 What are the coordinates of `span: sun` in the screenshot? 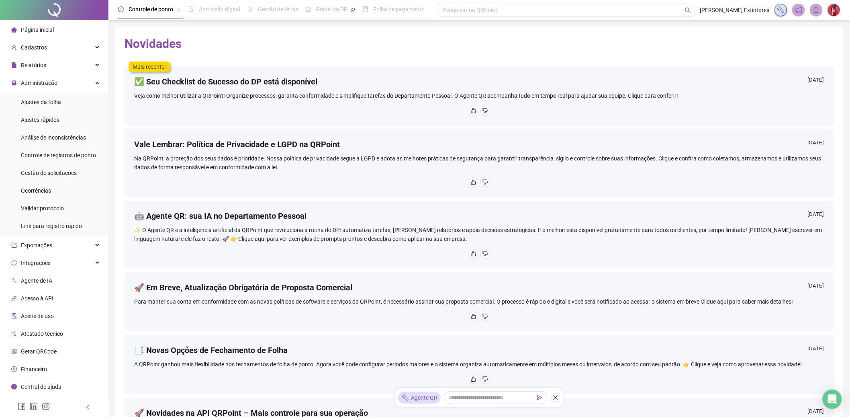 It's located at (250, 9).